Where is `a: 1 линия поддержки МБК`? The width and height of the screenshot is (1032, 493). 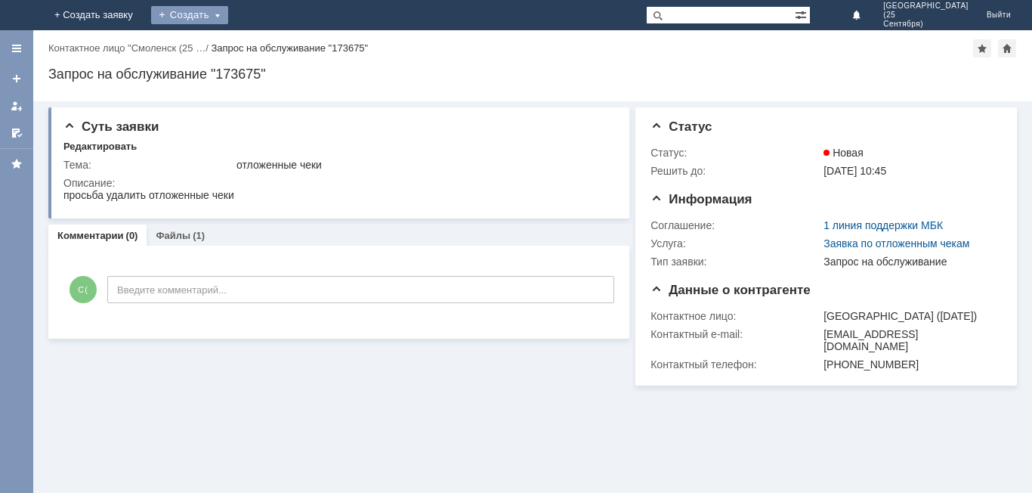 a: 1 линия поддержки МБК is located at coordinates (883, 225).